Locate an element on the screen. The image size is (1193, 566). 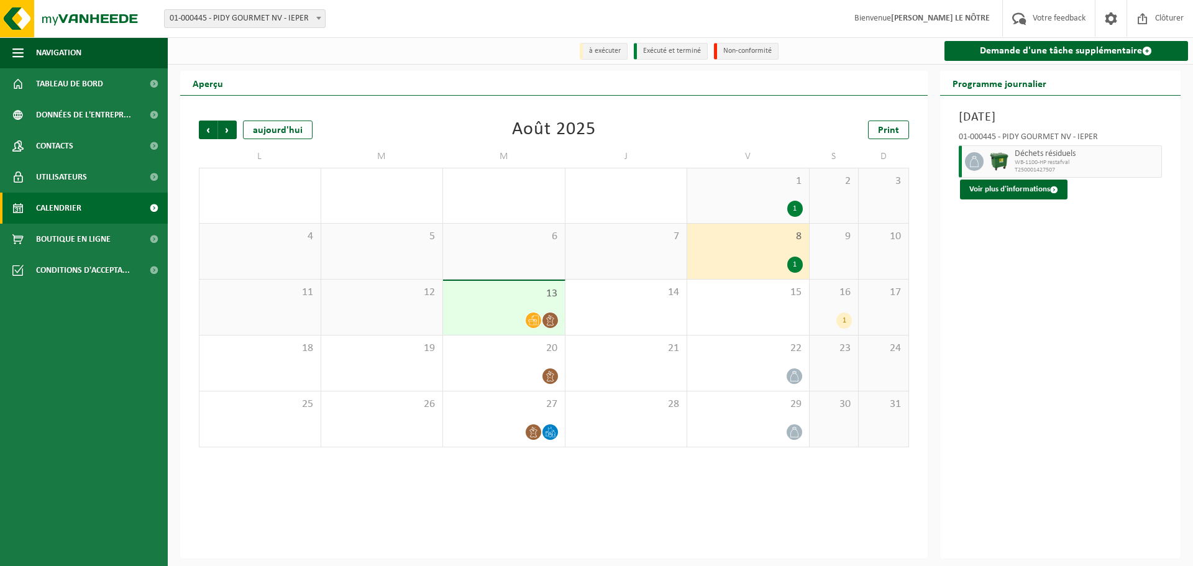
td: L is located at coordinates (260, 157).